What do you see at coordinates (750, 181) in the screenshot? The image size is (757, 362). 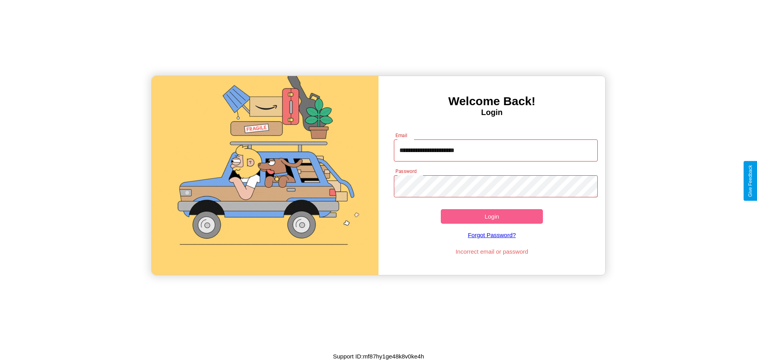 I see `div: Give Feedback` at bounding box center [750, 181].